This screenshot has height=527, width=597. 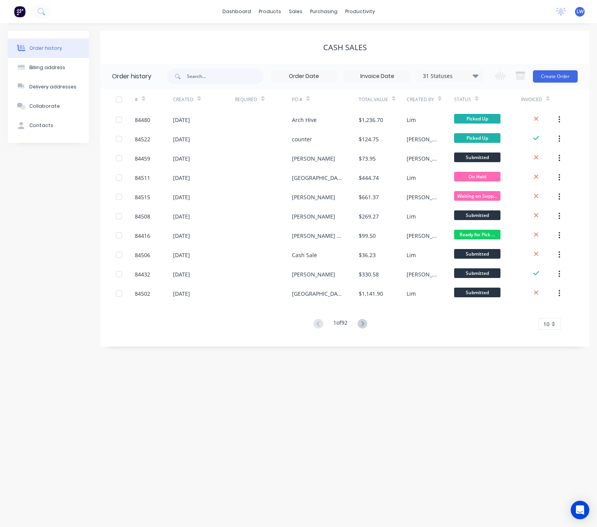 What do you see at coordinates (345, 48) in the screenshot?
I see `div: Cash Sales` at bounding box center [345, 48].